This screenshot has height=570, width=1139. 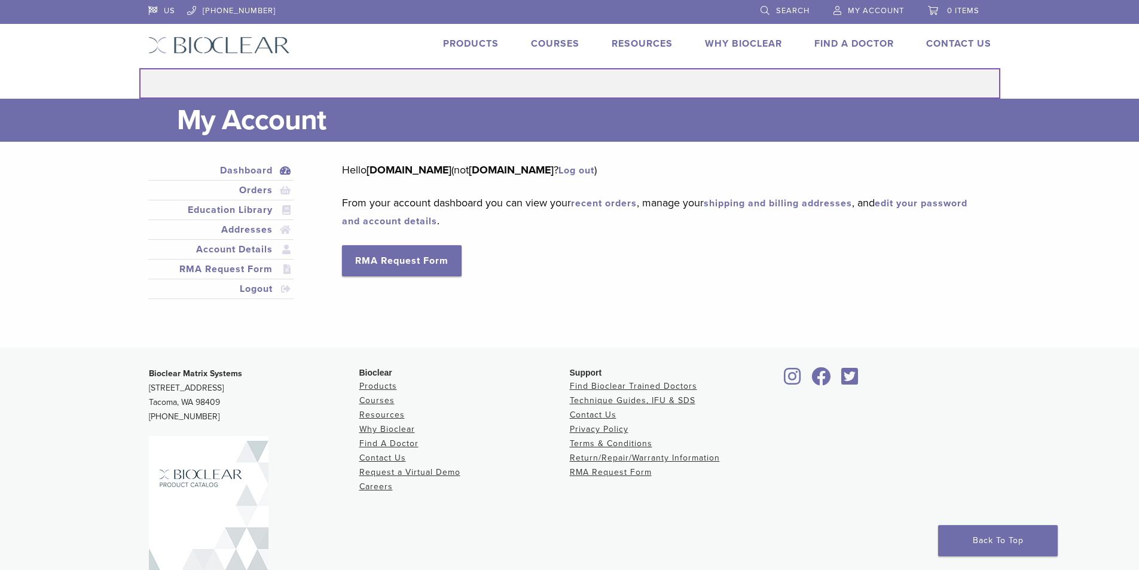 What do you see at coordinates (657, 170) in the screenshot?
I see `p: Hello (not ? )` at bounding box center [657, 170].